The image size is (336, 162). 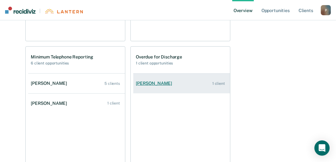 What do you see at coordinates (326, 10) in the screenshot?
I see `div: P` at bounding box center [326, 10].